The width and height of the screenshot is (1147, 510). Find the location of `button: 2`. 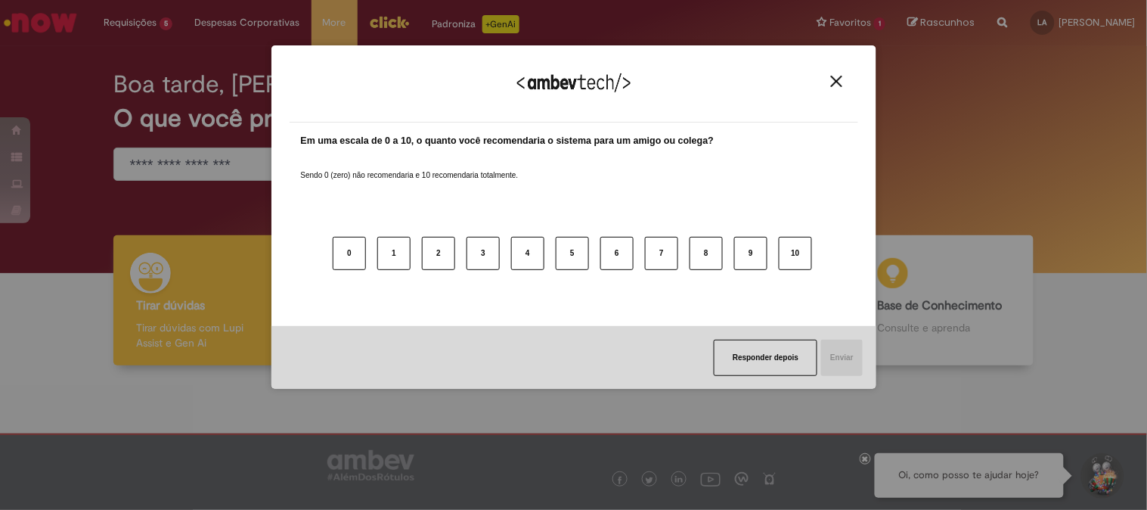

button: 2 is located at coordinates (438, 253).